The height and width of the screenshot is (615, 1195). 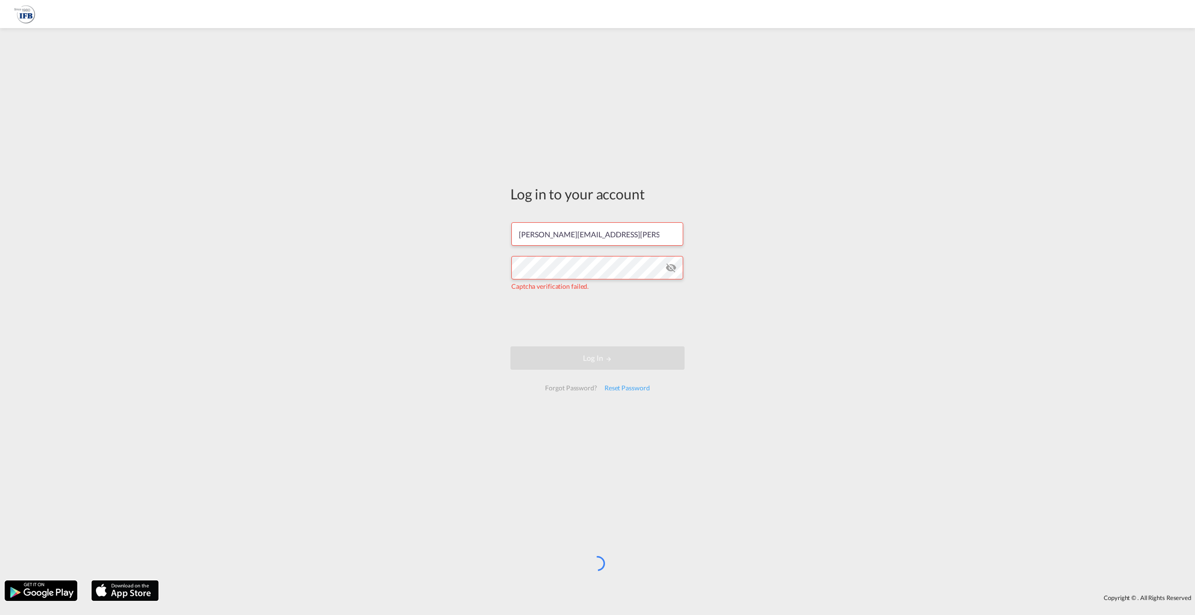 What do you see at coordinates (598, 194) in the screenshot?
I see `div: Log in to your account` at bounding box center [598, 194].